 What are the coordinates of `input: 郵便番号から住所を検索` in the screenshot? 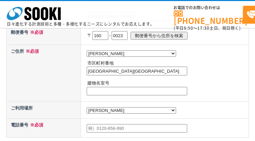 It's located at (159, 35).